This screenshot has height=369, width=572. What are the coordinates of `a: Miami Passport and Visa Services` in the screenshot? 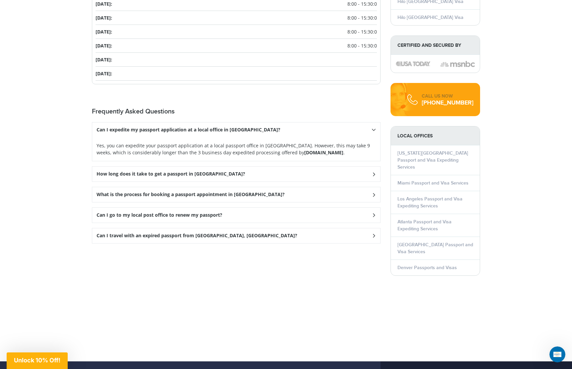 It's located at (433, 183).